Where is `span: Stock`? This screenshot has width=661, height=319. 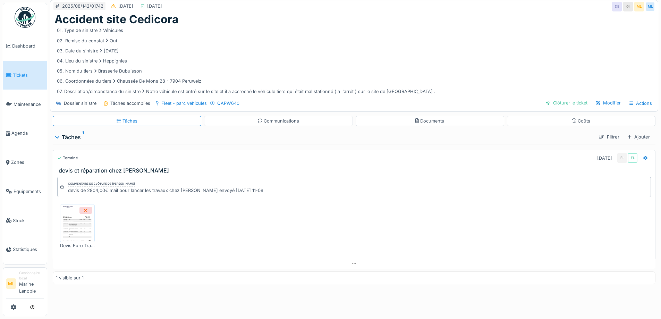 span: Stock is located at coordinates (28, 220).